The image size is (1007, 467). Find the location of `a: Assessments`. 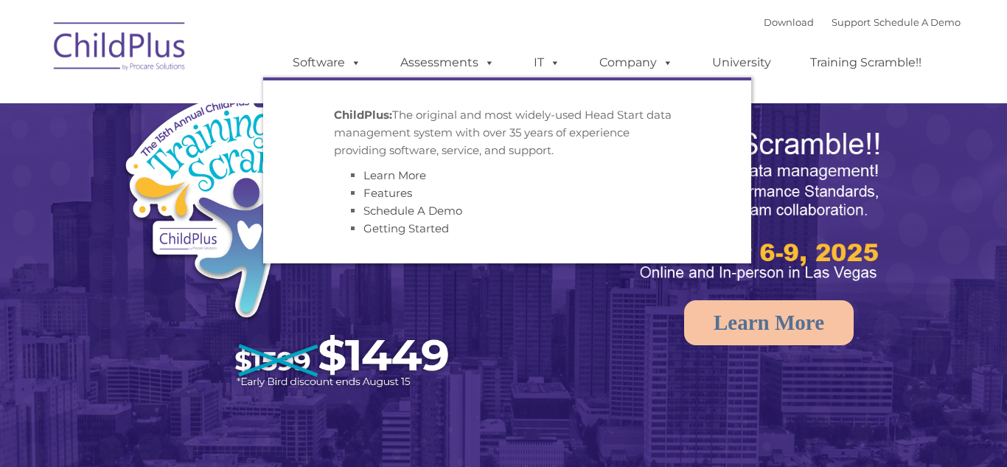

a: Assessments is located at coordinates (448, 63).